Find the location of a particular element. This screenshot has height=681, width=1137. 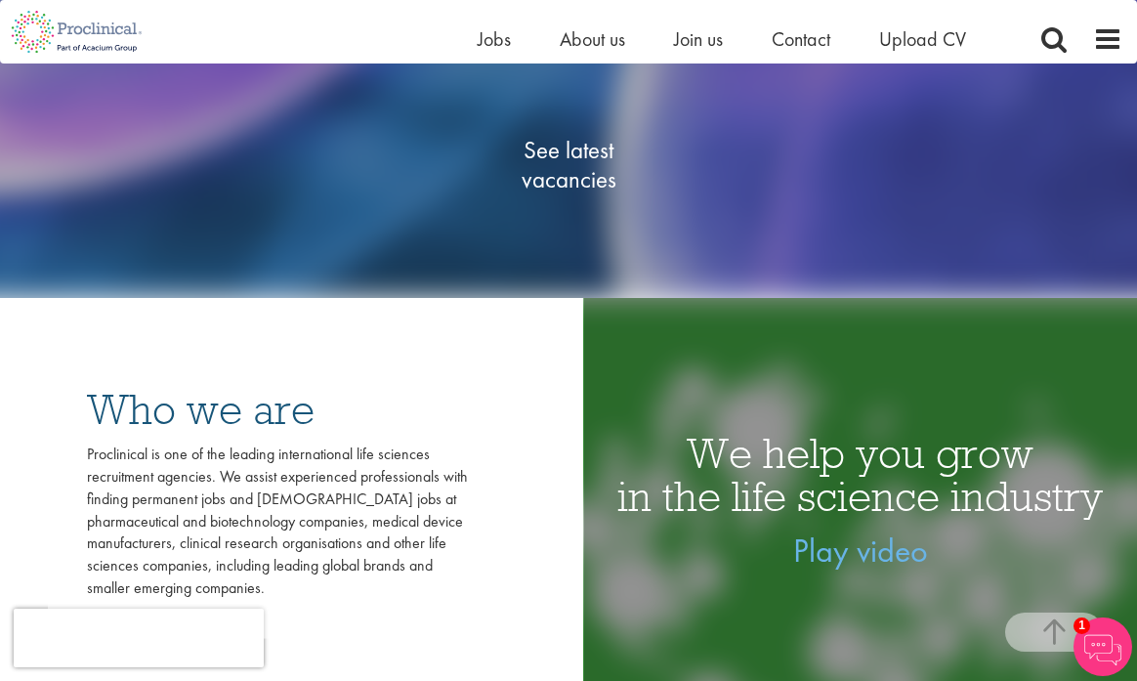

h3: Who we are is located at coordinates (278, 409).